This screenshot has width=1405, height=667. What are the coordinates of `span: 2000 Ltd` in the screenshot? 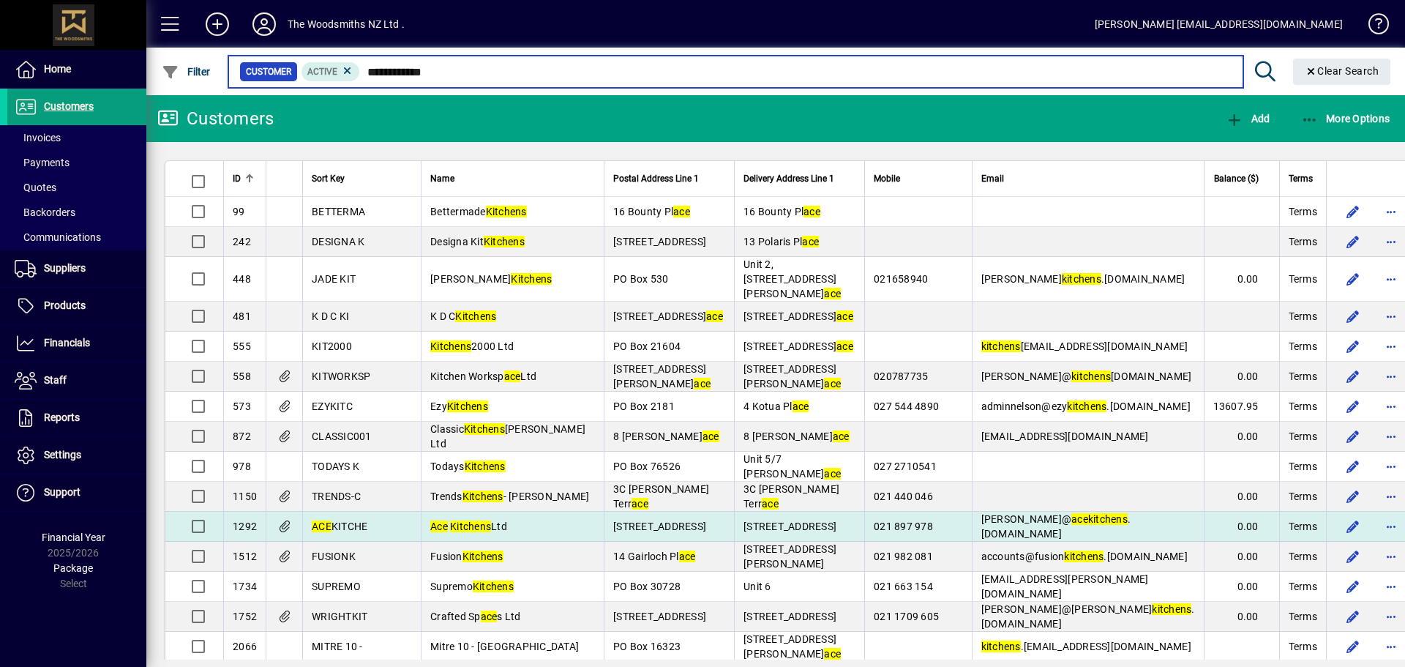 It's located at (472, 346).